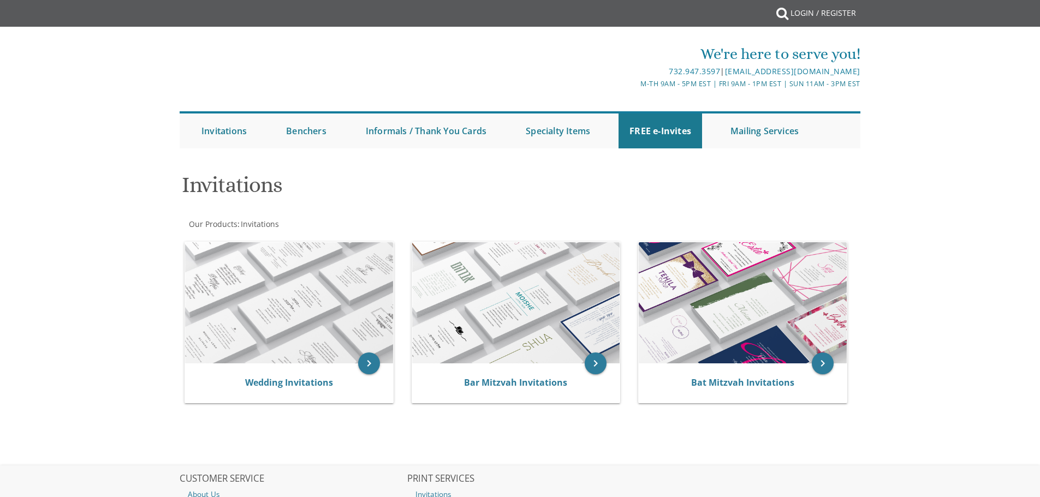  Describe the element at coordinates (289, 303) in the screenshot. I see `img: Wedding Invitations` at that location.